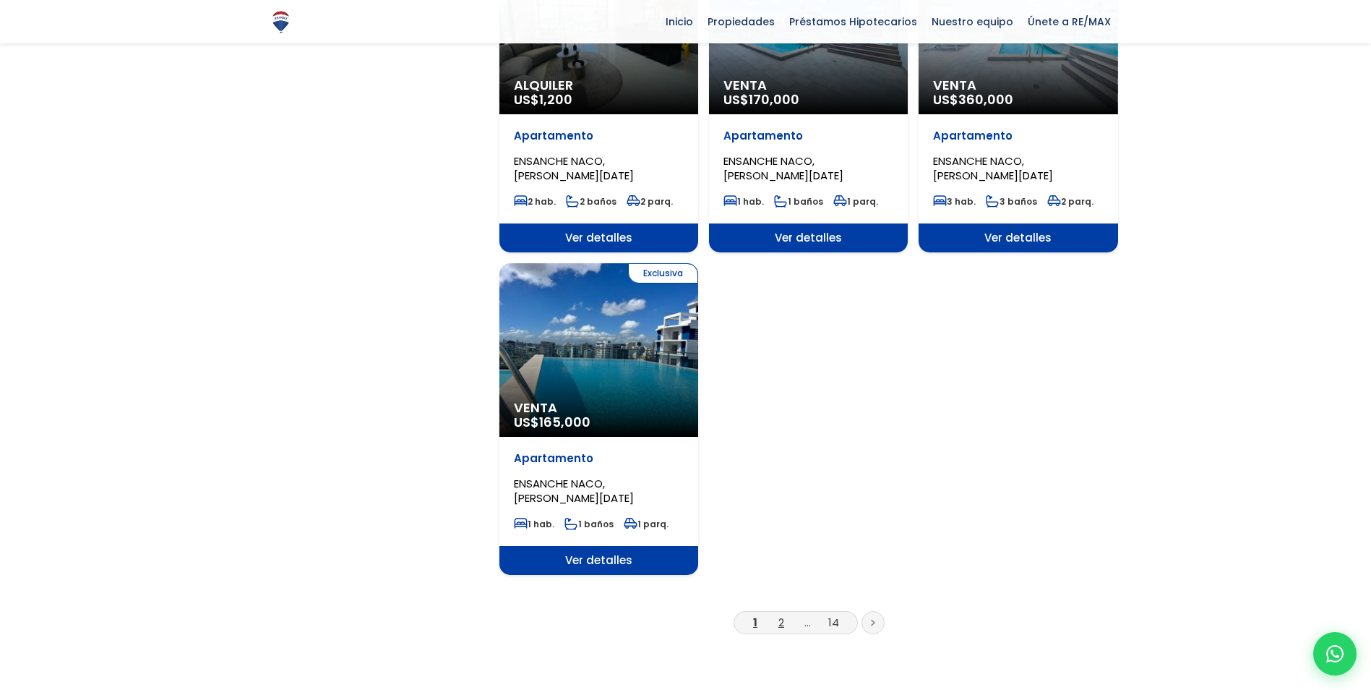 The height and width of the screenshot is (690, 1371). I want to click on span: Exclusiva, so click(663, 273).